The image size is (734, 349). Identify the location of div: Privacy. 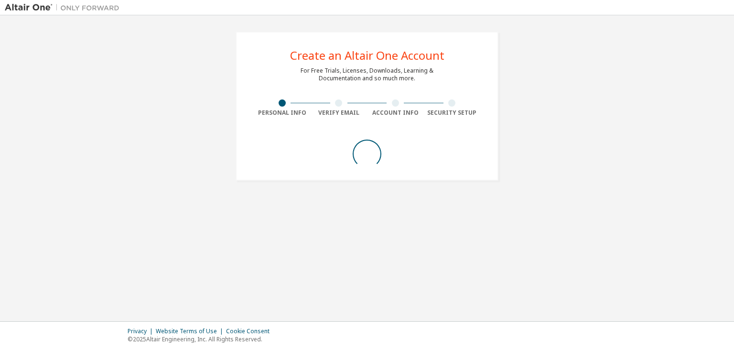
(141, 331).